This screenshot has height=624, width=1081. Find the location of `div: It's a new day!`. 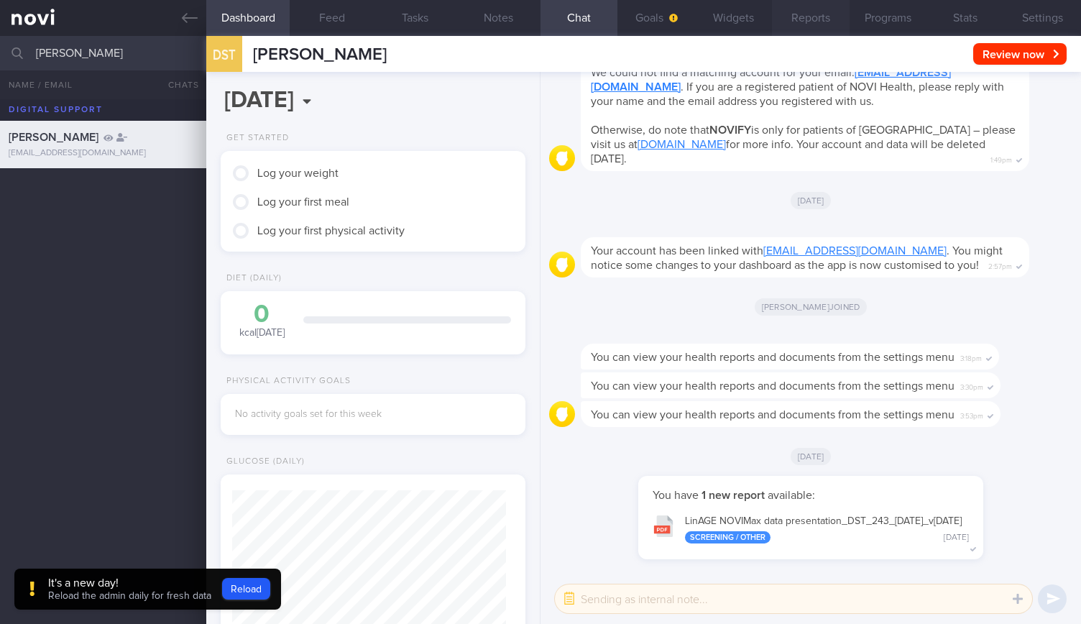

div: It's a new day! is located at coordinates (129, 583).